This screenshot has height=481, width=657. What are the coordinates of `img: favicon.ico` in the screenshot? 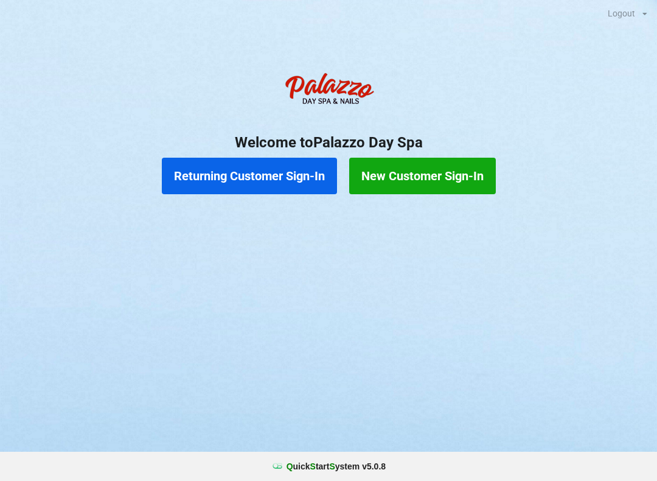 It's located at (277, 466).